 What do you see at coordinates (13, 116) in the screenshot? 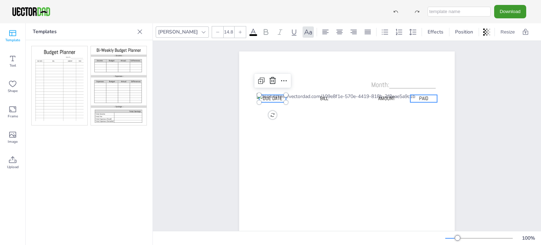
I see `span: Frame` at bounding box center [13, 116].